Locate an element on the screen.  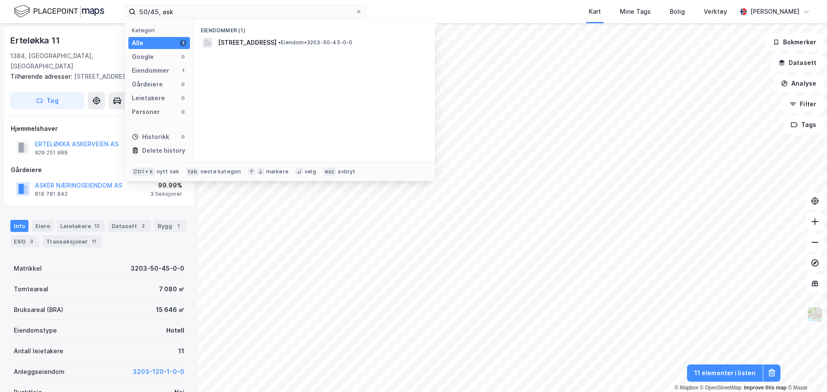
div: 3 is located at coordinates (31, 242).